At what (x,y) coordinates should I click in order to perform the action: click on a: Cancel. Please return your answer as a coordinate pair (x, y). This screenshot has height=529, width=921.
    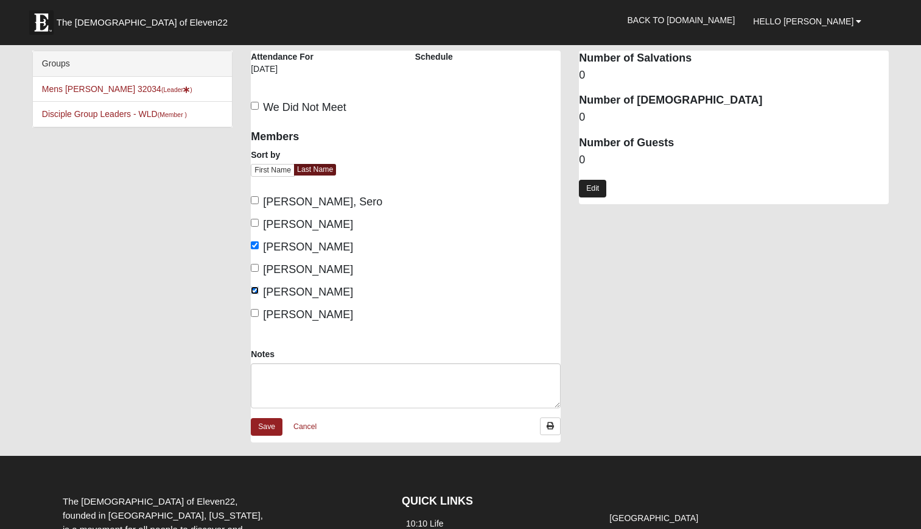
    Looking at the image, I should click on (305, 426).